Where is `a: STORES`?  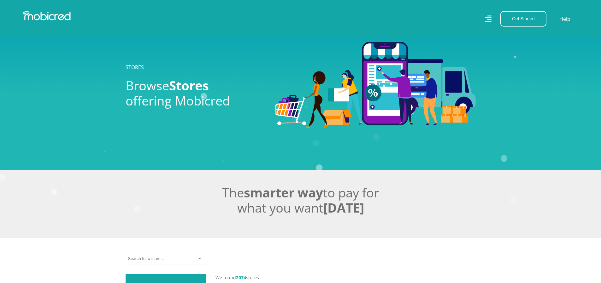
a: STORES is located at coordinates (135, 67).